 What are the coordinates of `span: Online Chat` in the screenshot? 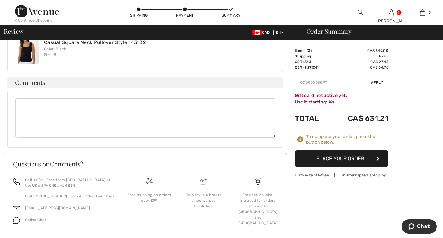 It's located at (36, 220).